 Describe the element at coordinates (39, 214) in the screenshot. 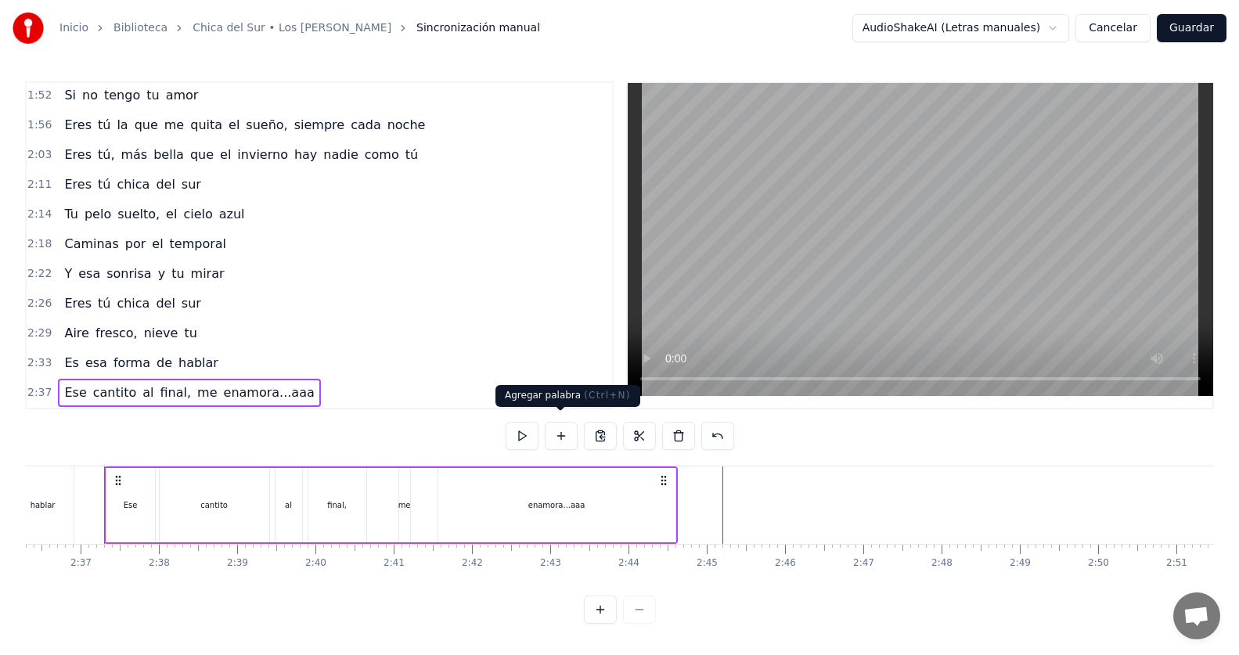

I see `span: 2:14` at that location.